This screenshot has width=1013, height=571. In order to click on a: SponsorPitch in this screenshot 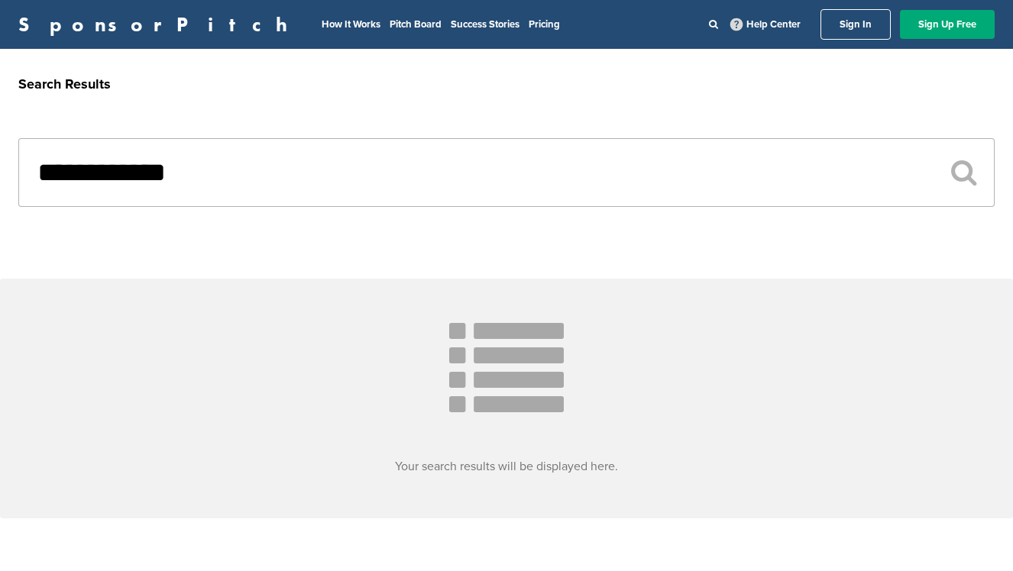, I will do `click(157, 24)`.